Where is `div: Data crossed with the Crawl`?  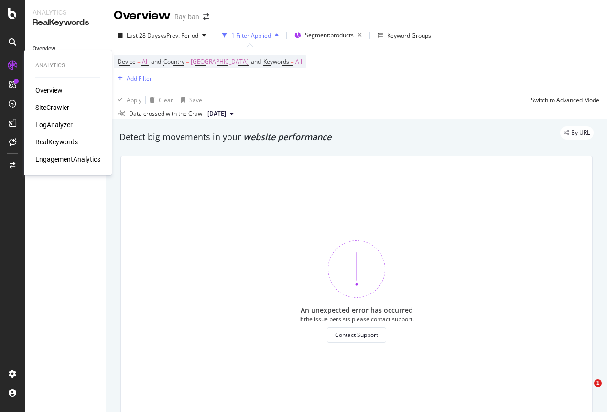
div: Data crossed with the Crawl is located at coordinates (166, 114).